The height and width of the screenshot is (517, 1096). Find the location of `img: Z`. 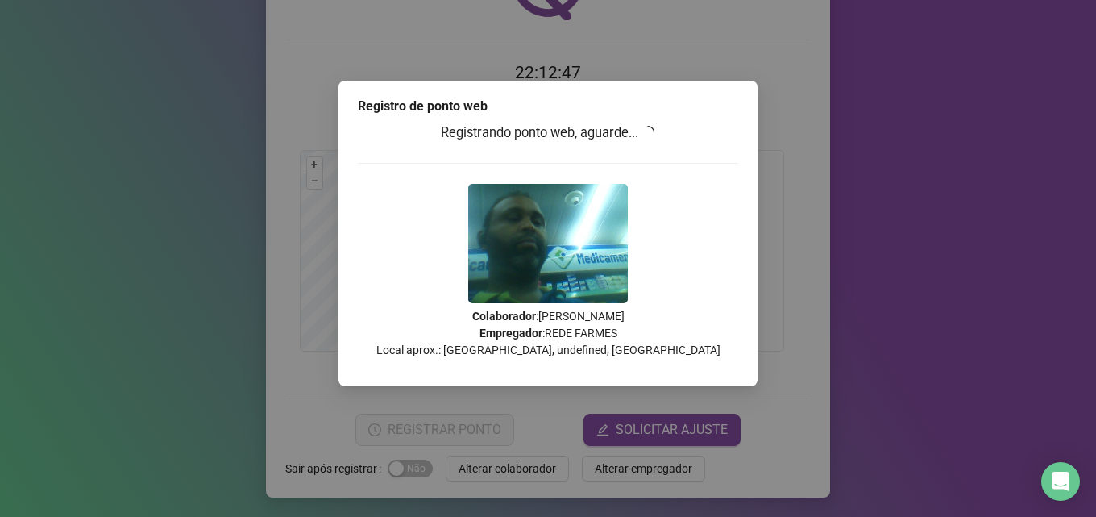

img: Z is located at coordinates (548, 243).